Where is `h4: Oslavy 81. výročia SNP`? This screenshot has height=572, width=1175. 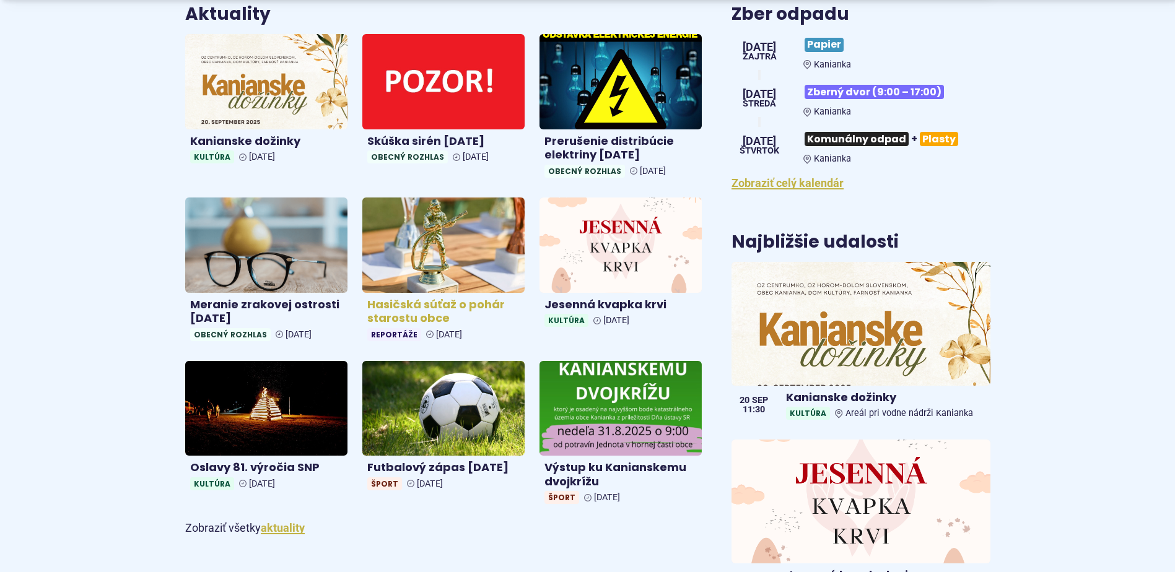
h4: Oslavy 81. výročia SNP is located at coordinates (266, 467).